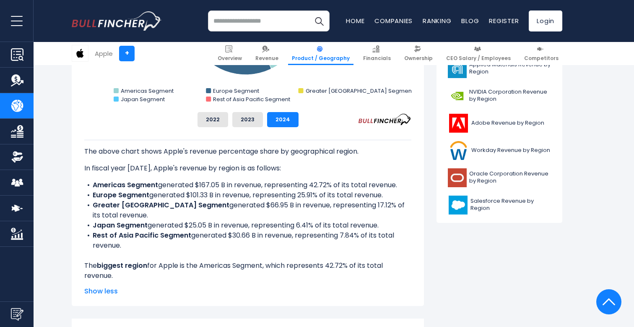  What do you see at coordinates (377, 53) in the screenshot?
I see `a: Financials` at bounding box center [377, 53].